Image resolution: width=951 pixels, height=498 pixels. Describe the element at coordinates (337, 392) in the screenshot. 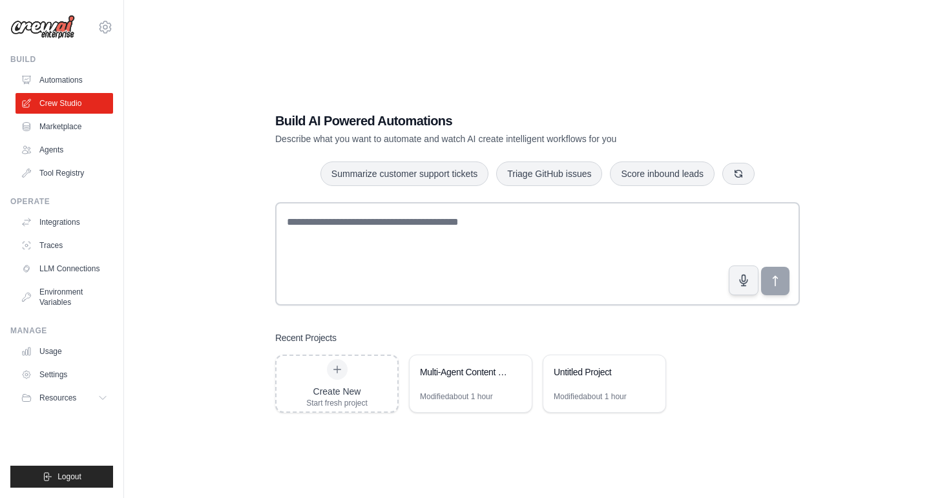

I see `div: Create New` at that location.